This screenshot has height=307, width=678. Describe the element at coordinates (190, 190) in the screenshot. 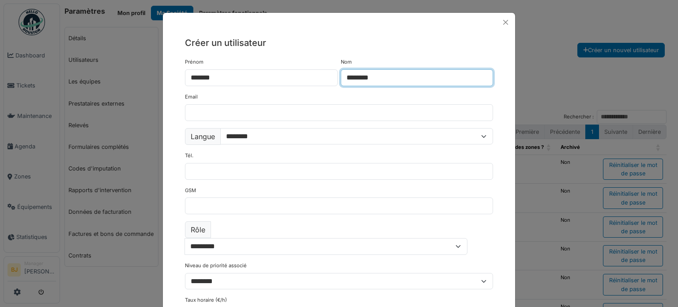

I see `label: GSM` at that location.